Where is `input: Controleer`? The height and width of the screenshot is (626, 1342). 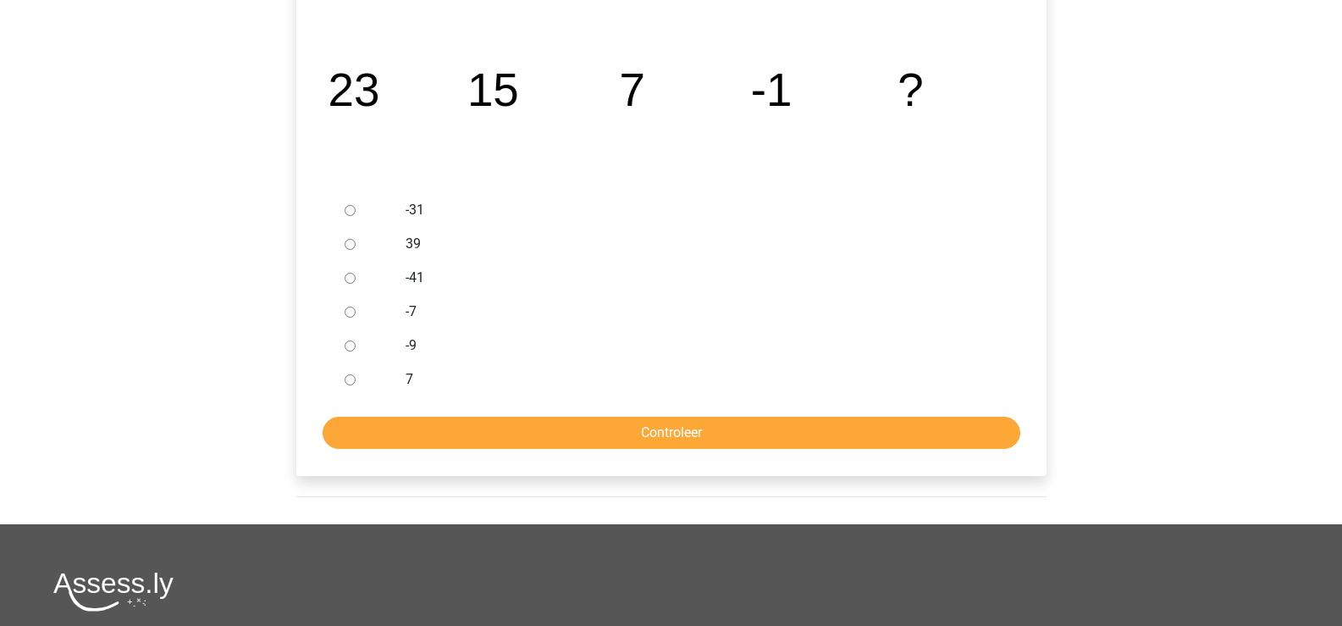
input: Controleer is located at coordinates (671, 433).